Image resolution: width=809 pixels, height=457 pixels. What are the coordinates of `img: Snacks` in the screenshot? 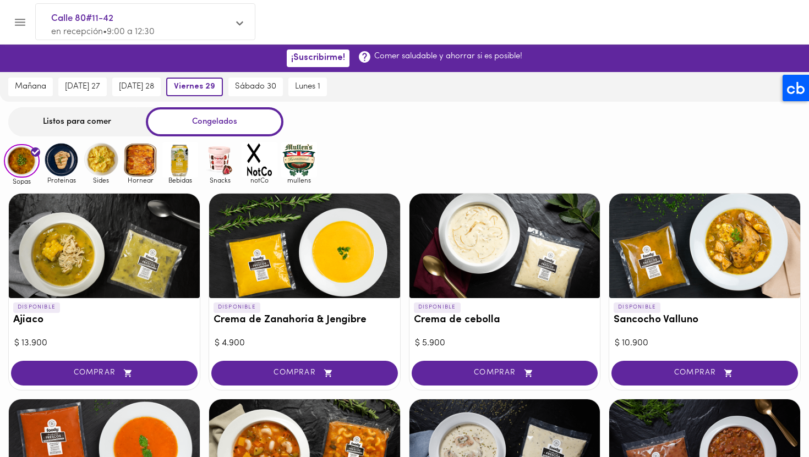 It's located at (219, 160).